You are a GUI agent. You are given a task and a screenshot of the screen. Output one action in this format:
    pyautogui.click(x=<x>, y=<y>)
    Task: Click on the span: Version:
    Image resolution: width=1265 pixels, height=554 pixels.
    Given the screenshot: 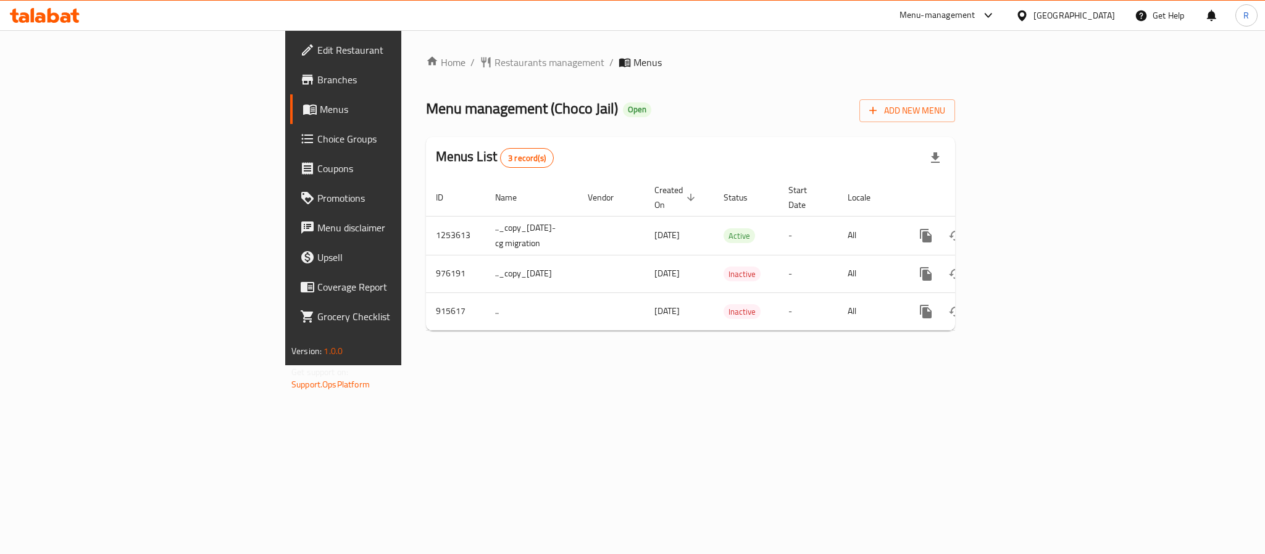 What is the action you would take?
    pyautogui.click(x=306, y=351)
    